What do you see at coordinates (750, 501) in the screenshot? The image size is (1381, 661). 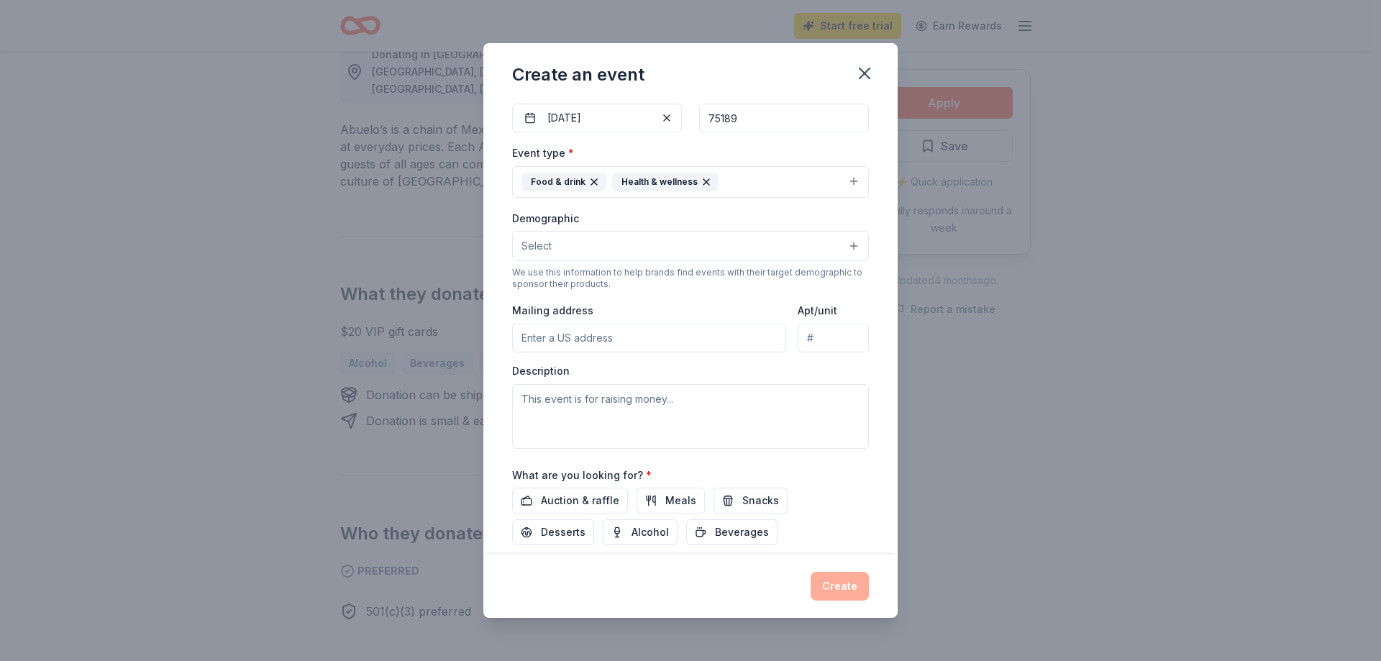 I see `button: Snacks` at bounding box center [750, 501].